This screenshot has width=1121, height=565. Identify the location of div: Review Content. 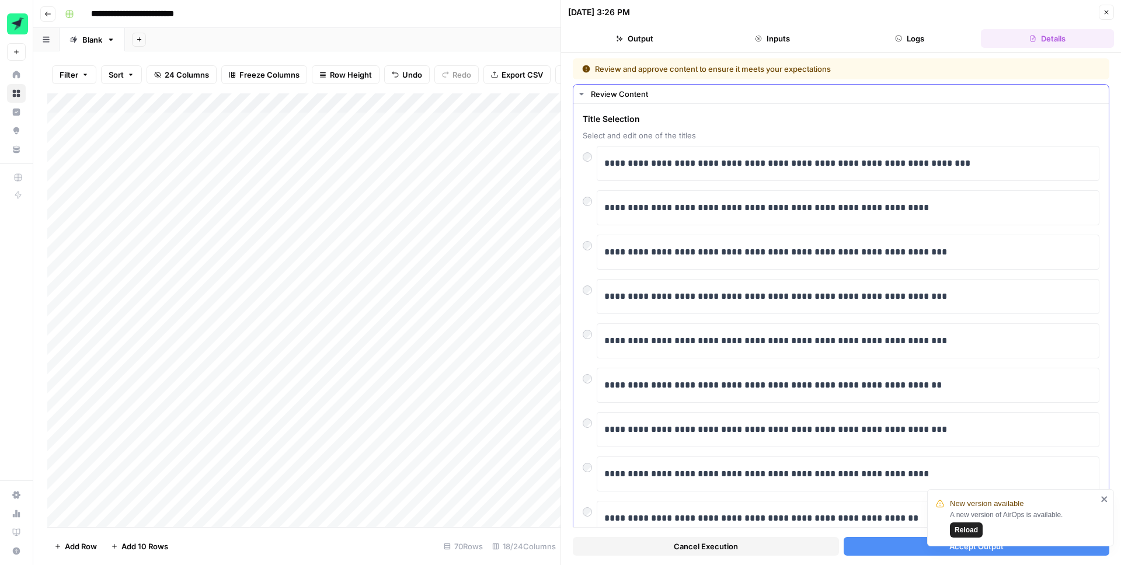
(846, 94).